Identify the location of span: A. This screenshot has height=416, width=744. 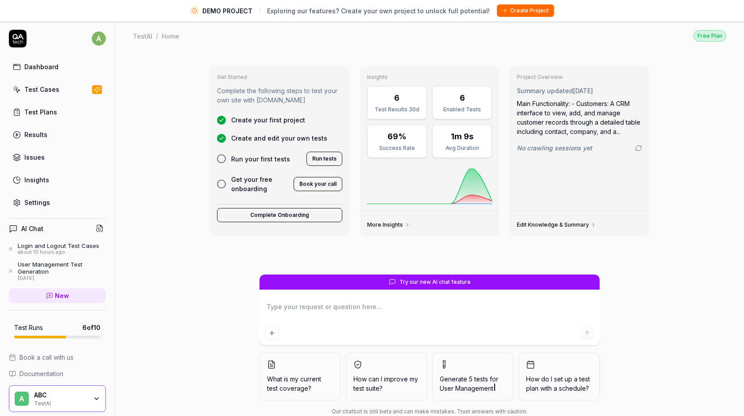
(22, 398).